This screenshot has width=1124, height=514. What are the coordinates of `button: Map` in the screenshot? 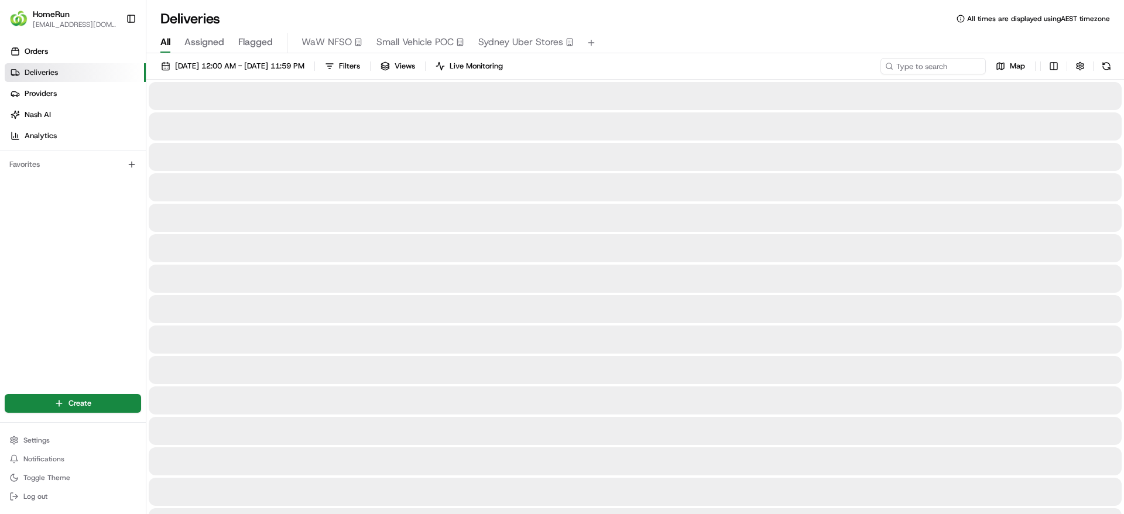 It's located at (1011, 66).